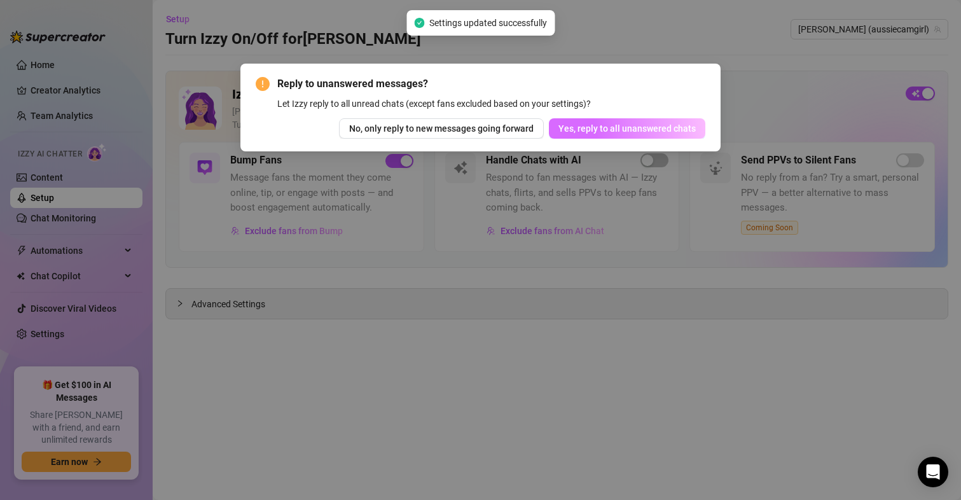 The height and width of the screenshot is (500, 961). Describe the element at coordinates (492, 84) in the screenshot. I see `span: Reply to unanswered messages?` at that location.